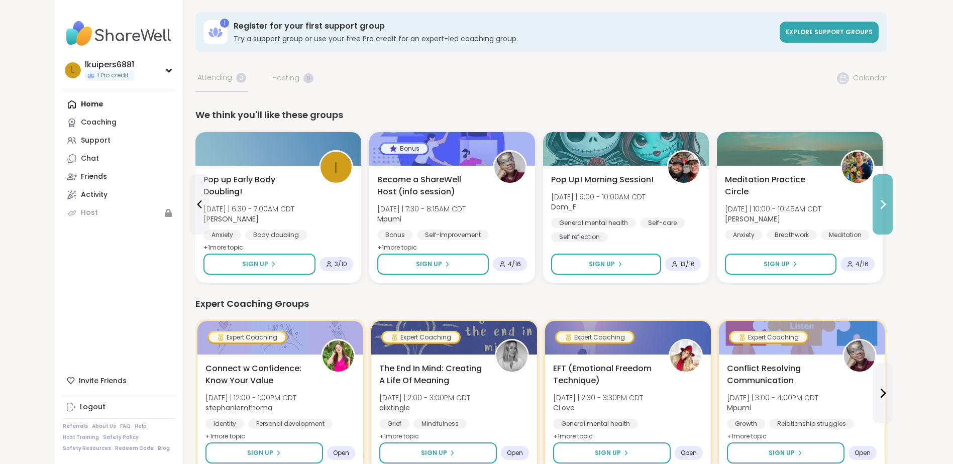 The image size is (953, 464). What do you see at coordinates (541, 304) in the screenshot?
I see `div: Expert Coaching Groups` at bounding box center [541, 304].